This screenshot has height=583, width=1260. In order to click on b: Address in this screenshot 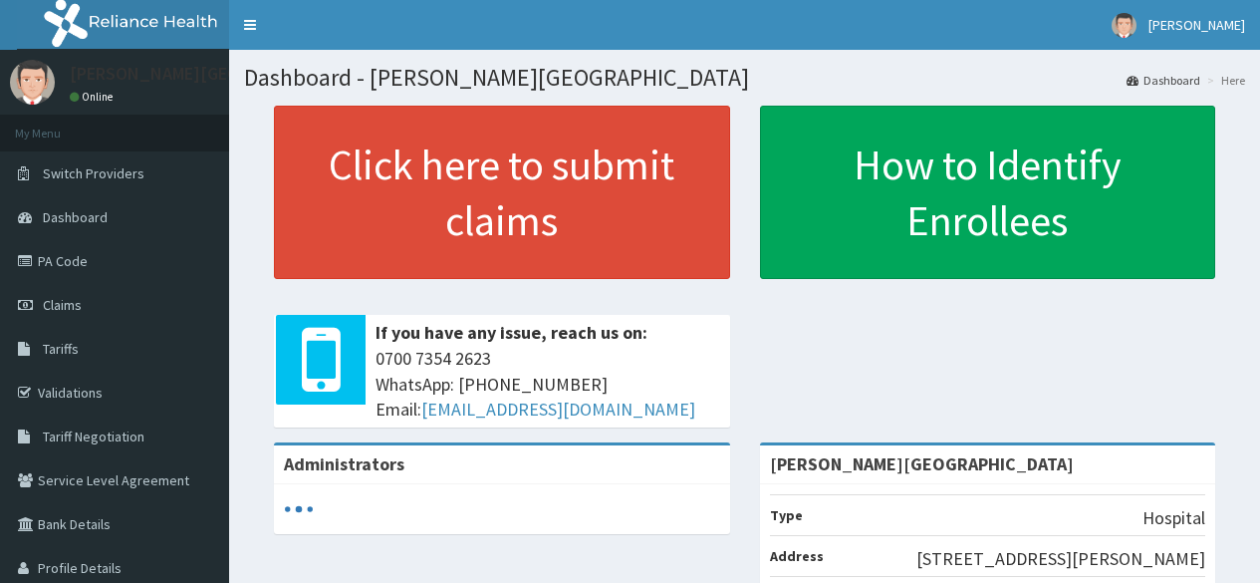, I will do `click(797, 556)`.